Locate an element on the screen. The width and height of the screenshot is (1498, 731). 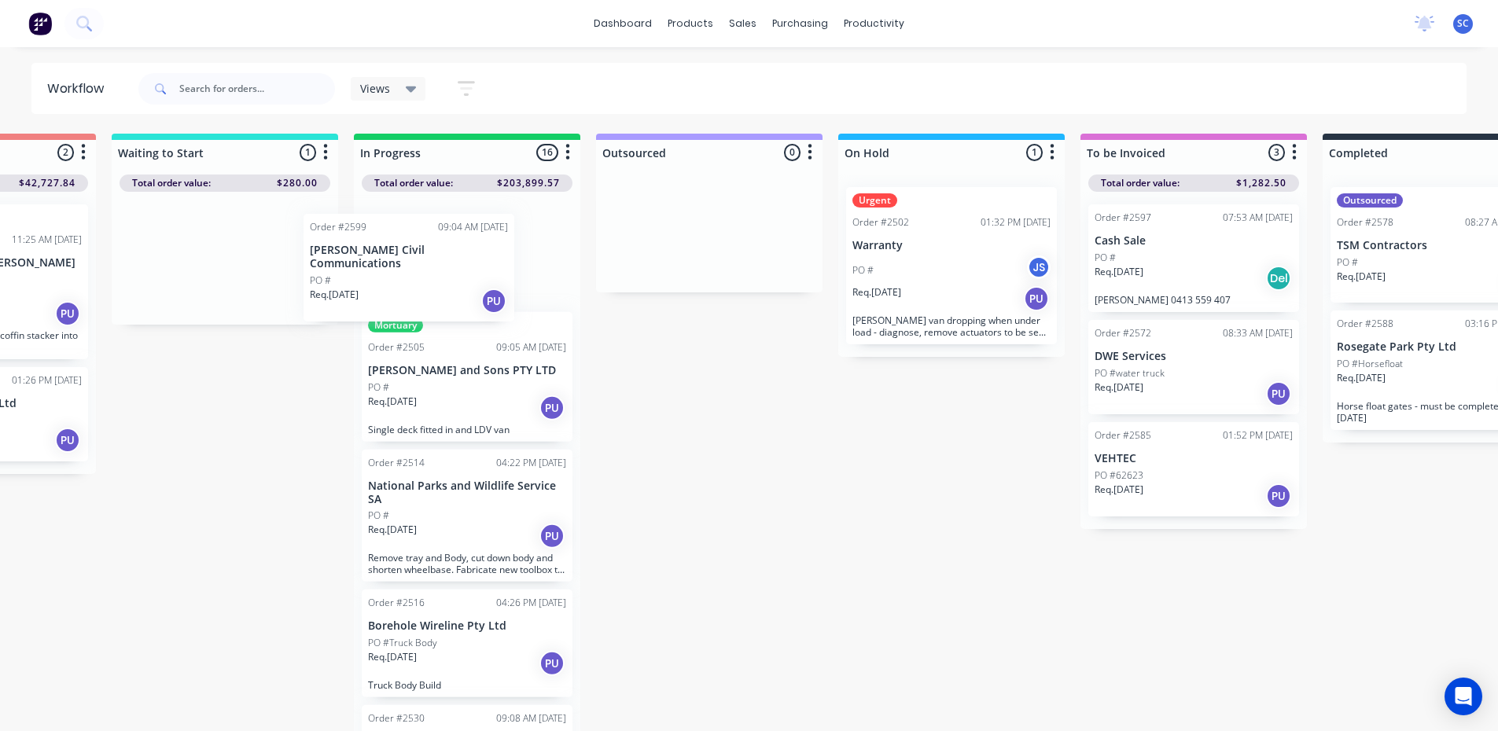
span: $1,282.50 is located at coordinates (1261, 183).